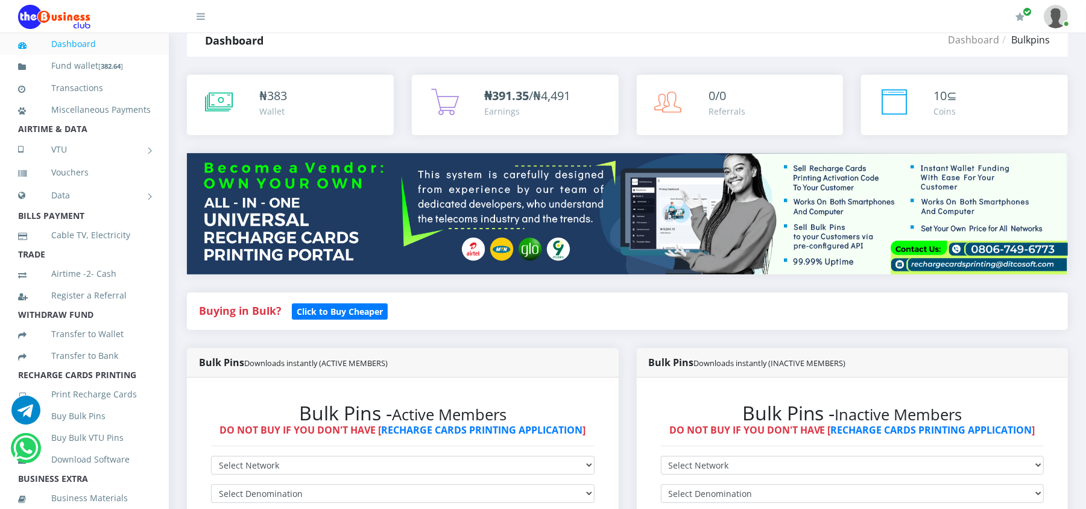 The image size is (1086, 509). Describe the element at coordinates (84, 356) in the screenshot. I see `a: Transfer to Bank` at that location.